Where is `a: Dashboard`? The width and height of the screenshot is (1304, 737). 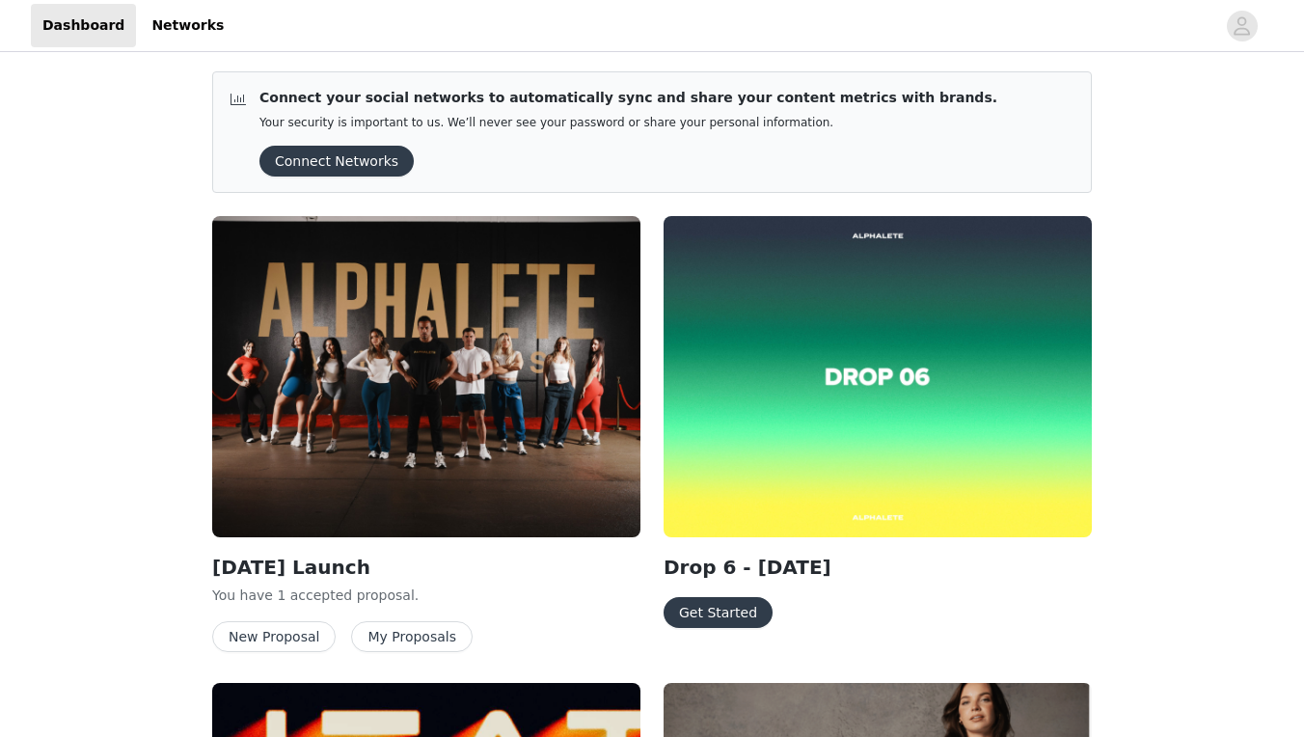 a: Dashboard is located at coordinates (83, 25).